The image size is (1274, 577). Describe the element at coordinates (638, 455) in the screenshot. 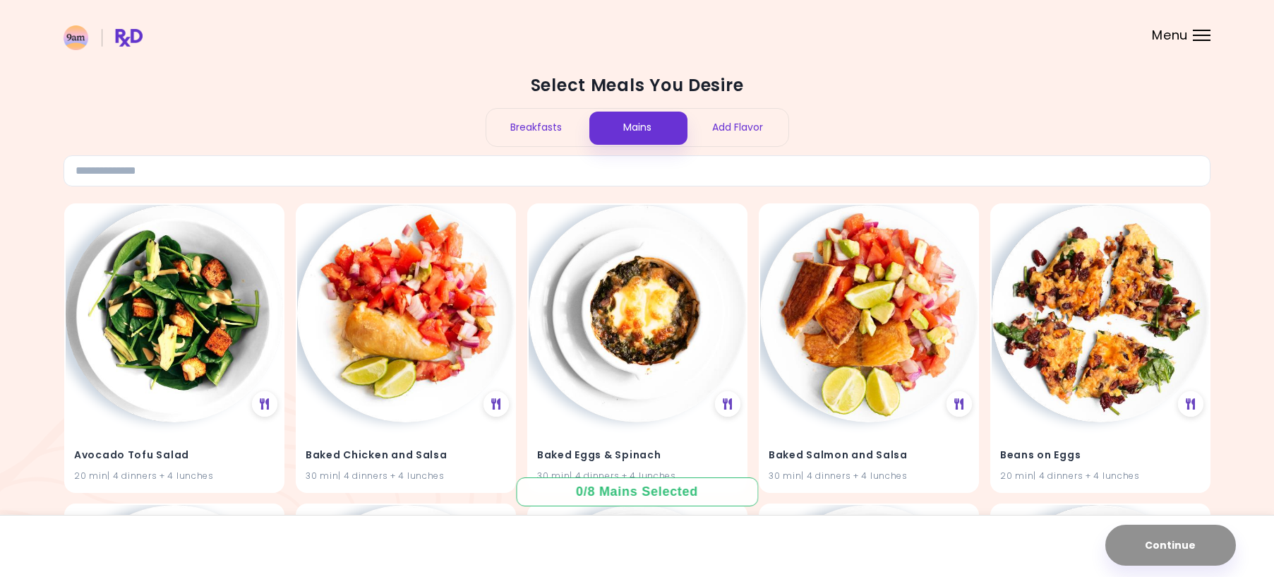

I see `h4: Baked Eggs & Spinach` at that location.